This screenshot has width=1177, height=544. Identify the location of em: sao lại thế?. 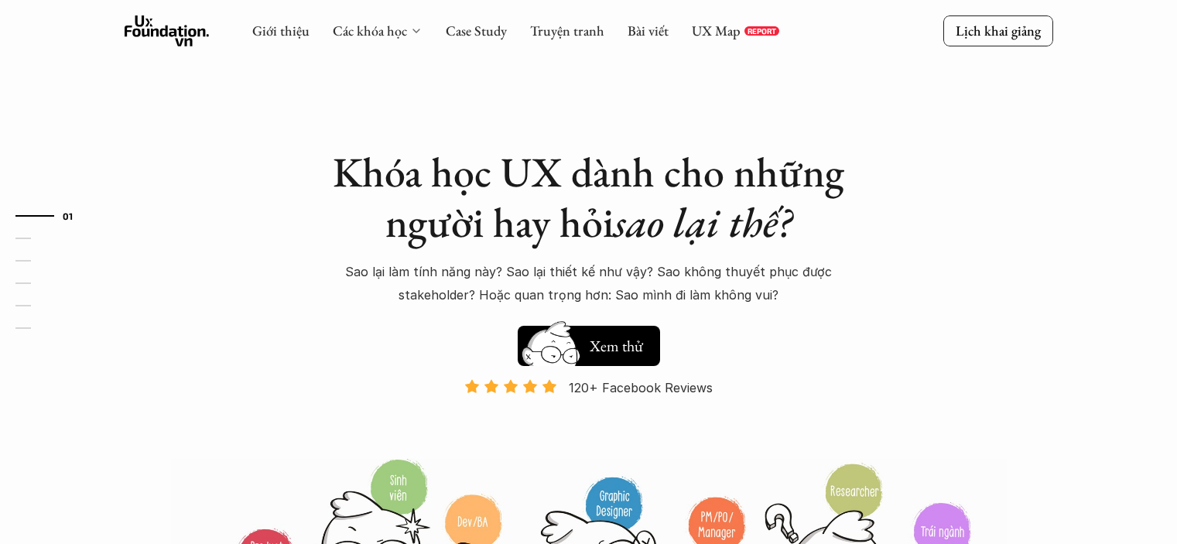
(703, 222).